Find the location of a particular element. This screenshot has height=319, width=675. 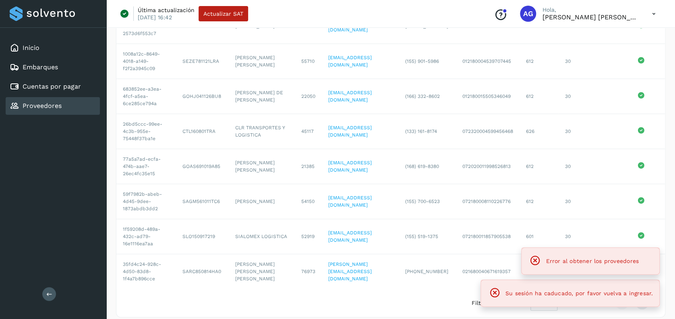

td: SEZE781121LRA is located at coordinates (202, 61).